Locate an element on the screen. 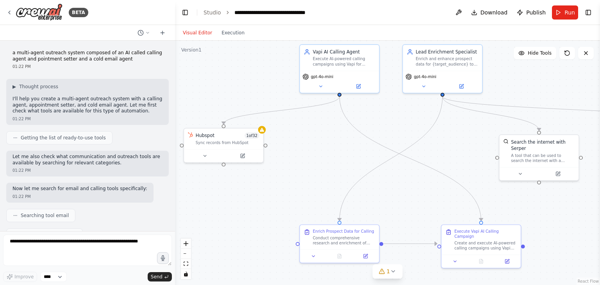  button: Execution is located at coordinates (233, 33).